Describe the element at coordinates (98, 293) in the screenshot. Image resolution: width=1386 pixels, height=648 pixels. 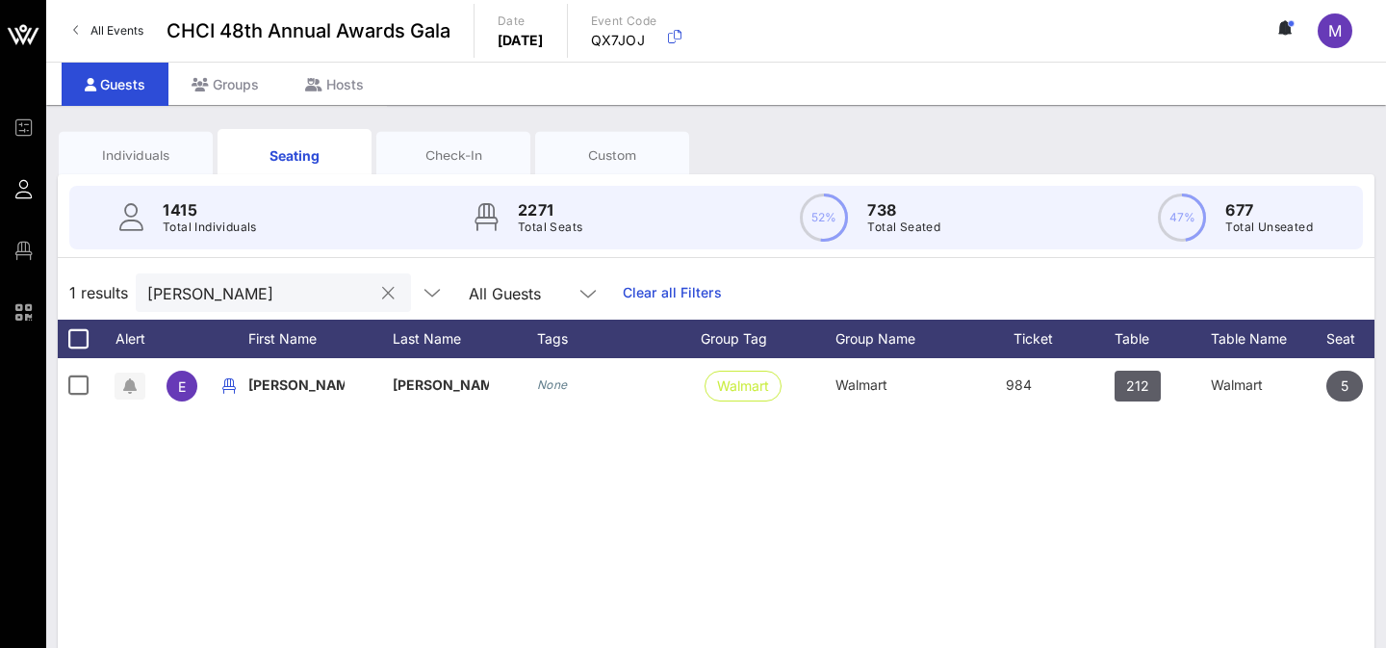
I see `span: 1 results` at that location.